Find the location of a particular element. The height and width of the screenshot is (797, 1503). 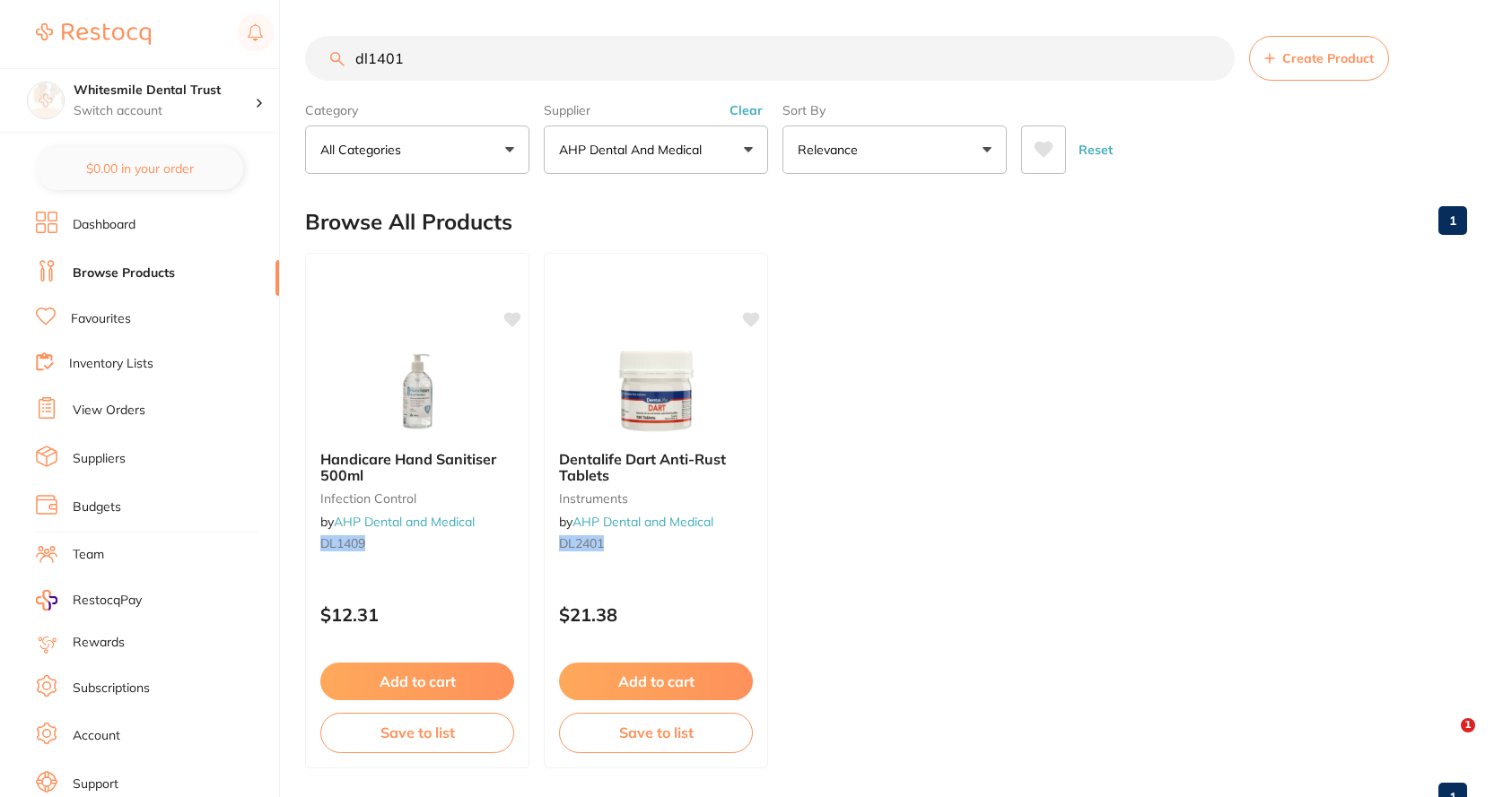

a: Subscriptions is located at coordinates (111, 689).